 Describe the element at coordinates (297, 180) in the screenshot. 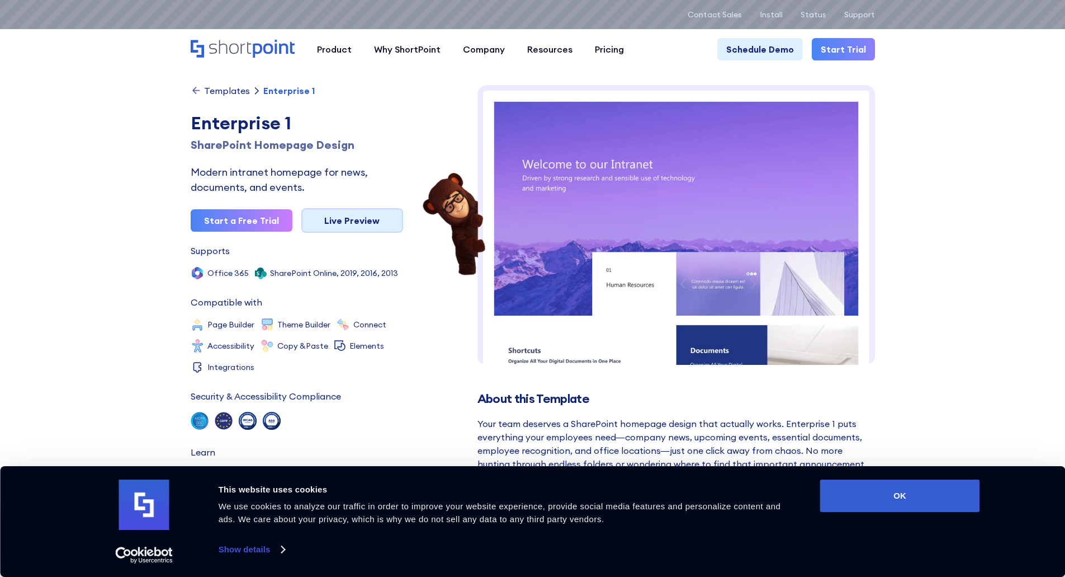

I see `div: Modern intranet homepage for news, documents, and events.` at that location.